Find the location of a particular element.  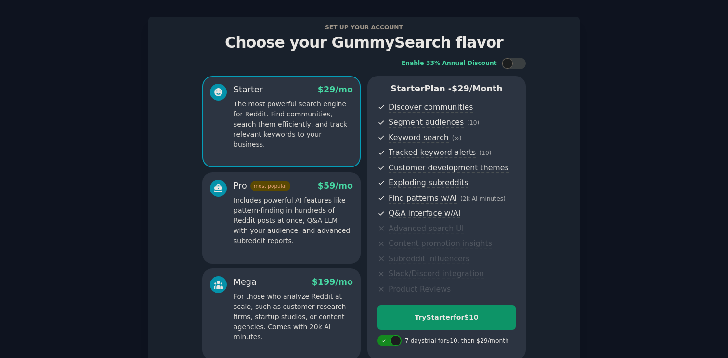

span: Advanced search UI is located at coordinates (426, 229).